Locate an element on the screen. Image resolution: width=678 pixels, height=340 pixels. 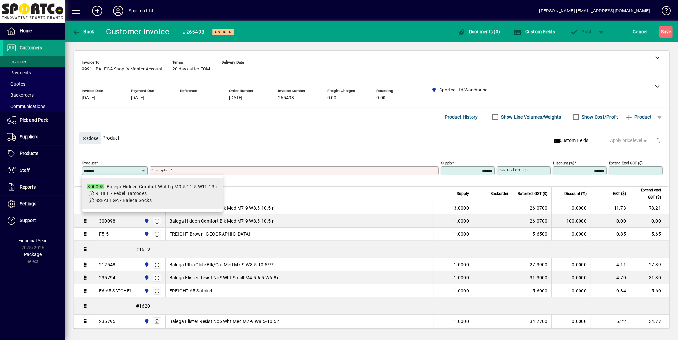
div: - Balega Hidden Comfort Wht Lg M9.5-11.5 W11-13 r is located at coordinates (152, 186).